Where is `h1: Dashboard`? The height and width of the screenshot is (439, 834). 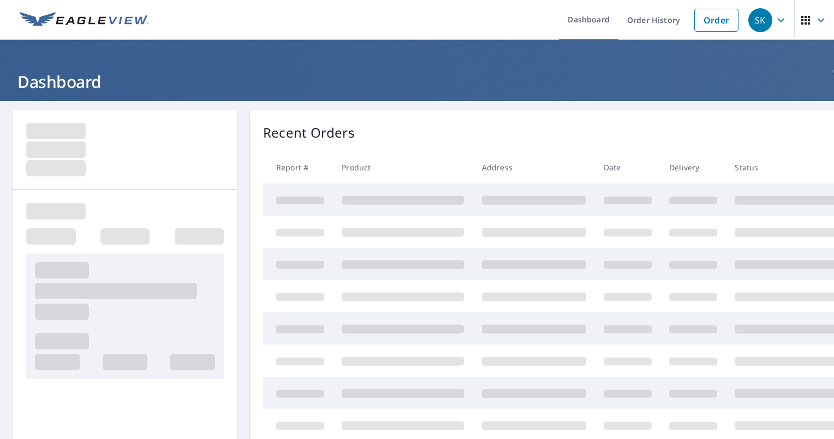 h1: Dashboard is located at coordinates (417, 81).